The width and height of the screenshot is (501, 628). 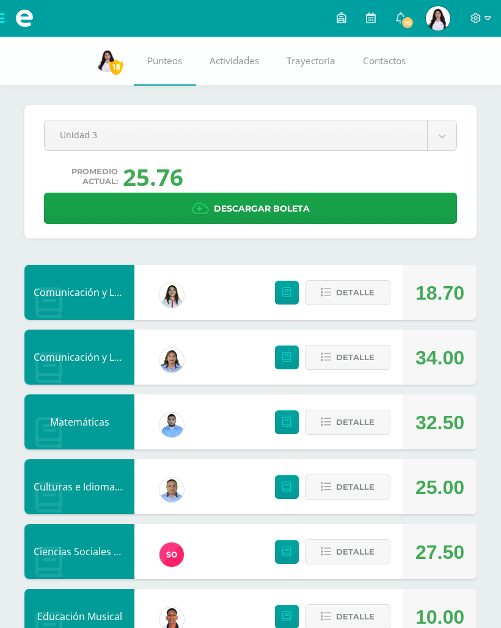 I want to click on span: Descargar boleta, so click(x=262, y=209).